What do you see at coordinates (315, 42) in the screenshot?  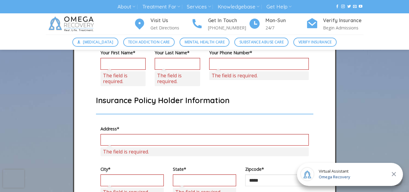 I see `a: Verify Insurance` at bounding box center [315, 42].